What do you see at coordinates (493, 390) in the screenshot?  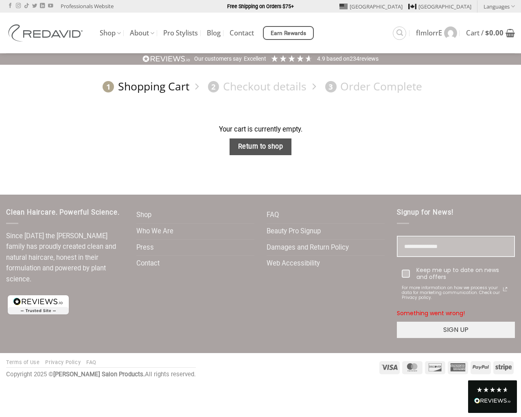 I see `div: 4.8 Stars` at bounding box center [493, 390].